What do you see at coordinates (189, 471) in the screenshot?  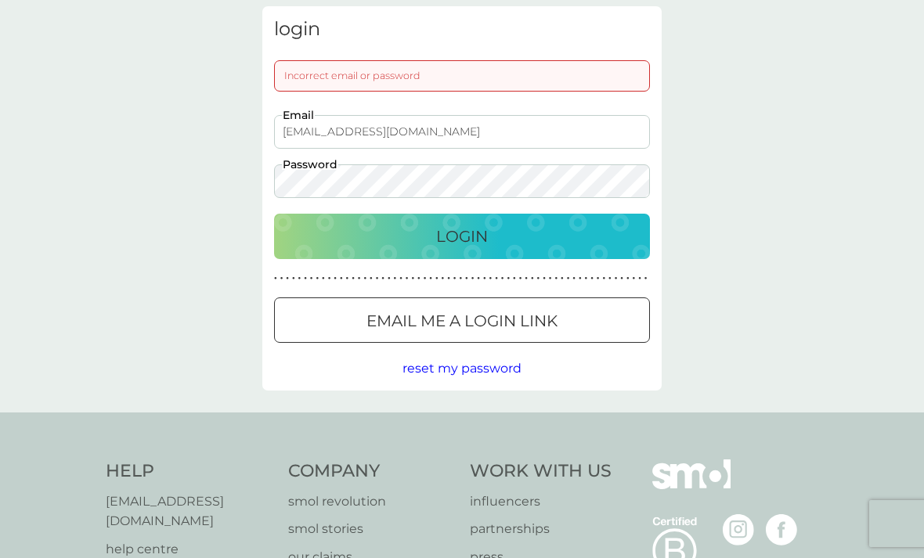 I see `h4: Help` at bounding box center [189, 471].